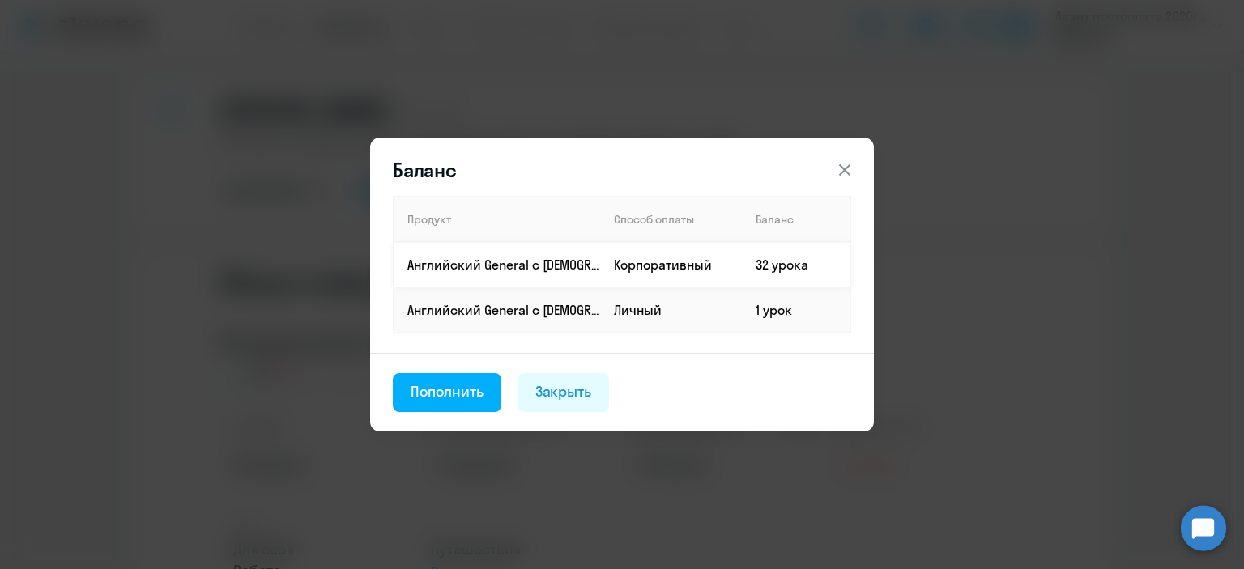 This screenshot has height=569, width=1244. Describe the element at coordinates (671, 219) in the screenshot. I see `th: Способ оплаты` at that location.